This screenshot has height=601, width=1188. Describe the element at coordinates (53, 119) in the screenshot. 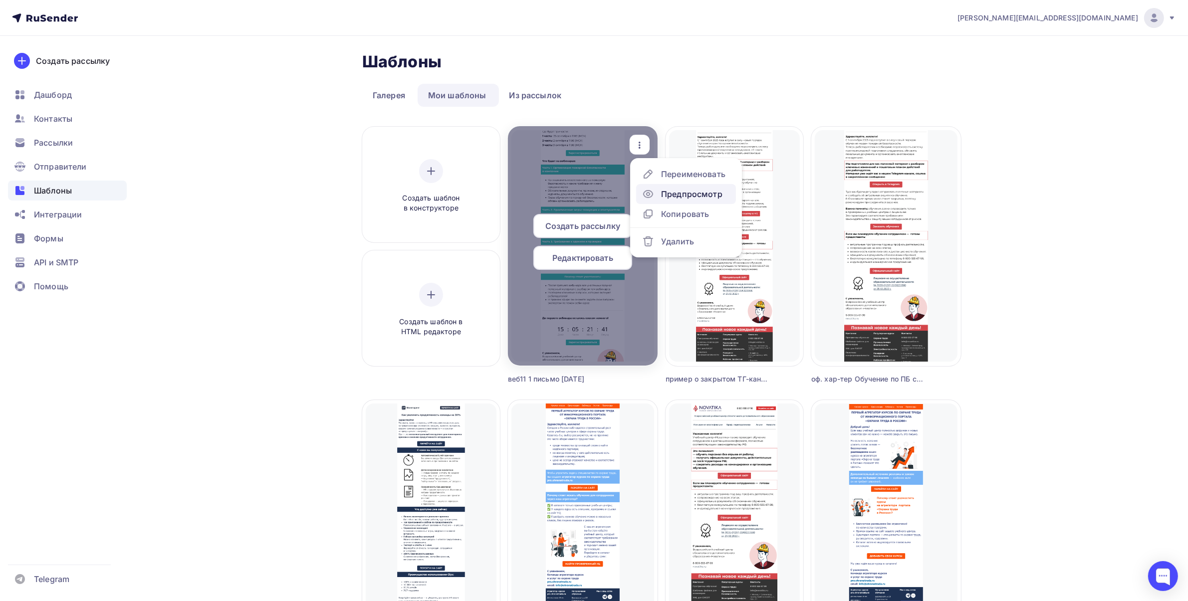

I see `span: Контакты` at that location.